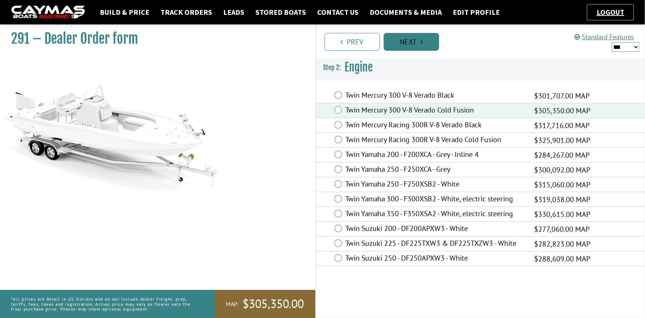 Image resolution: width=645 pixels, height=318 pixels. What do you see at coordinates (563, 199) in the screenshot?
I see `span: $319,038.00 MAP` at bounding box center [563, 199].